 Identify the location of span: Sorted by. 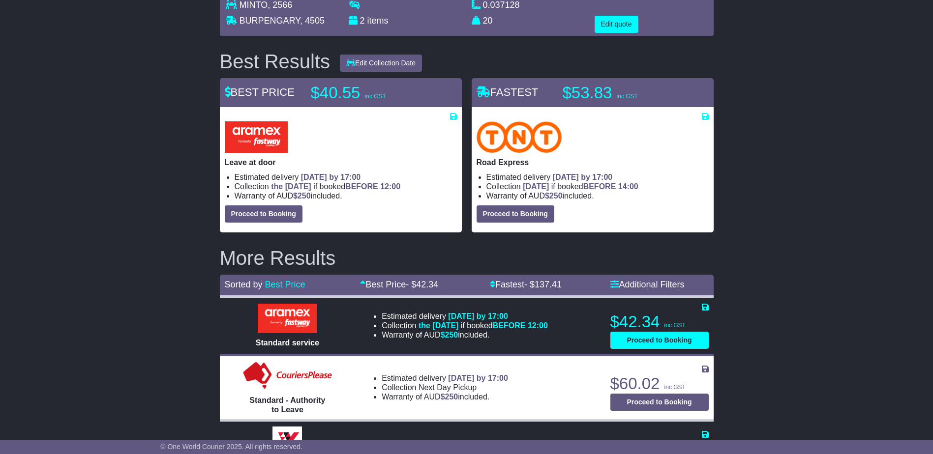
(243, 285).